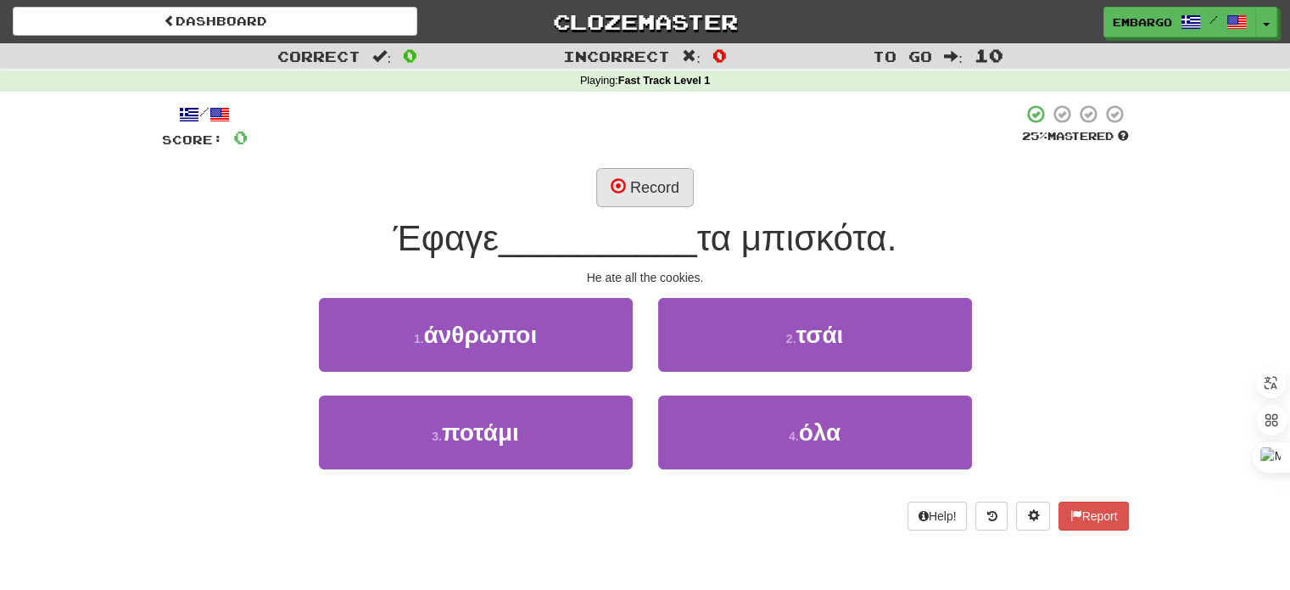 The height and width of the screenshot is (590, 1290). What do you see at coordinates (937, 516) in the screenshot?
I see `button: Help!` at bounding box center [937, 516].